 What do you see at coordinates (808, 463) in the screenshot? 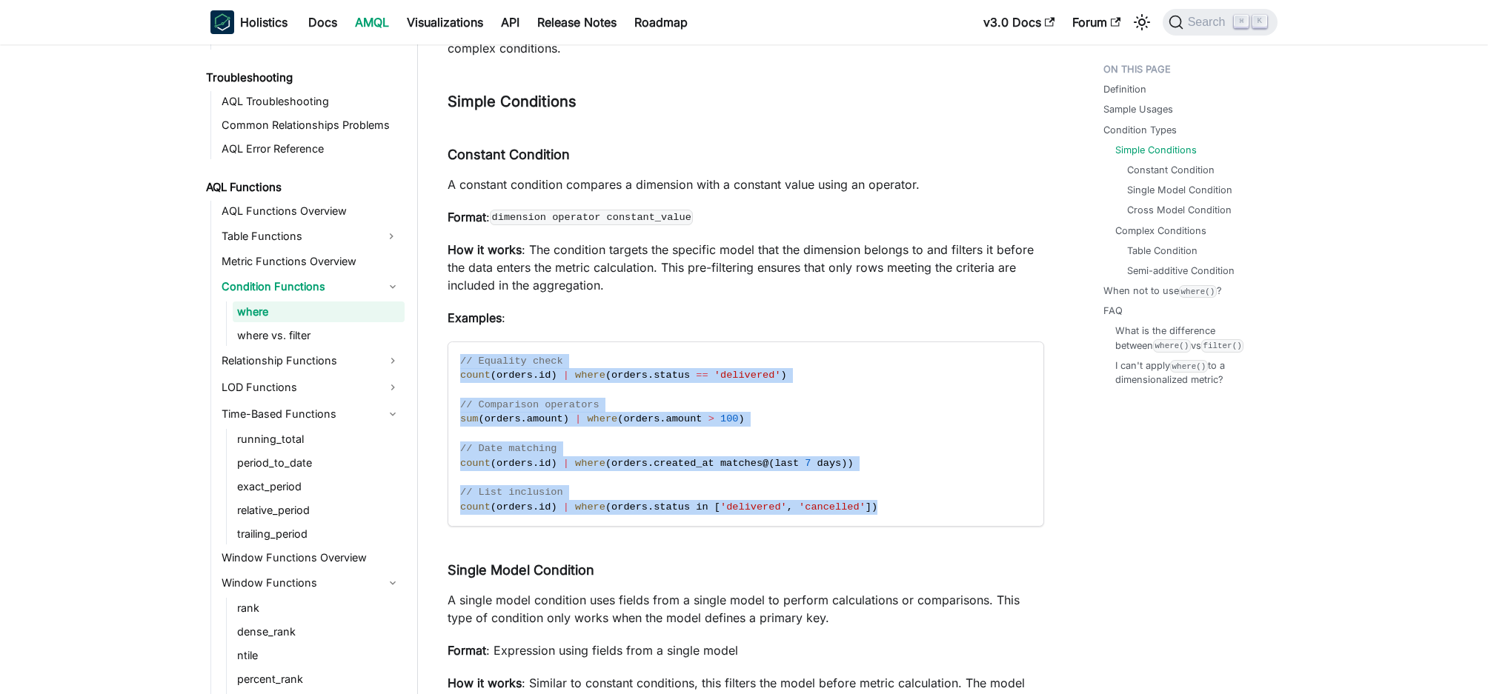
I see `span: 7` at bounding box center [808, 463].